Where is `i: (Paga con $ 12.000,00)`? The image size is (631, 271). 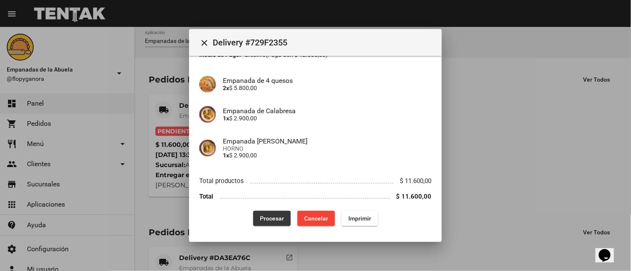
i: (Paga con $ 12.000,00) is located at coordinates (297, 55).